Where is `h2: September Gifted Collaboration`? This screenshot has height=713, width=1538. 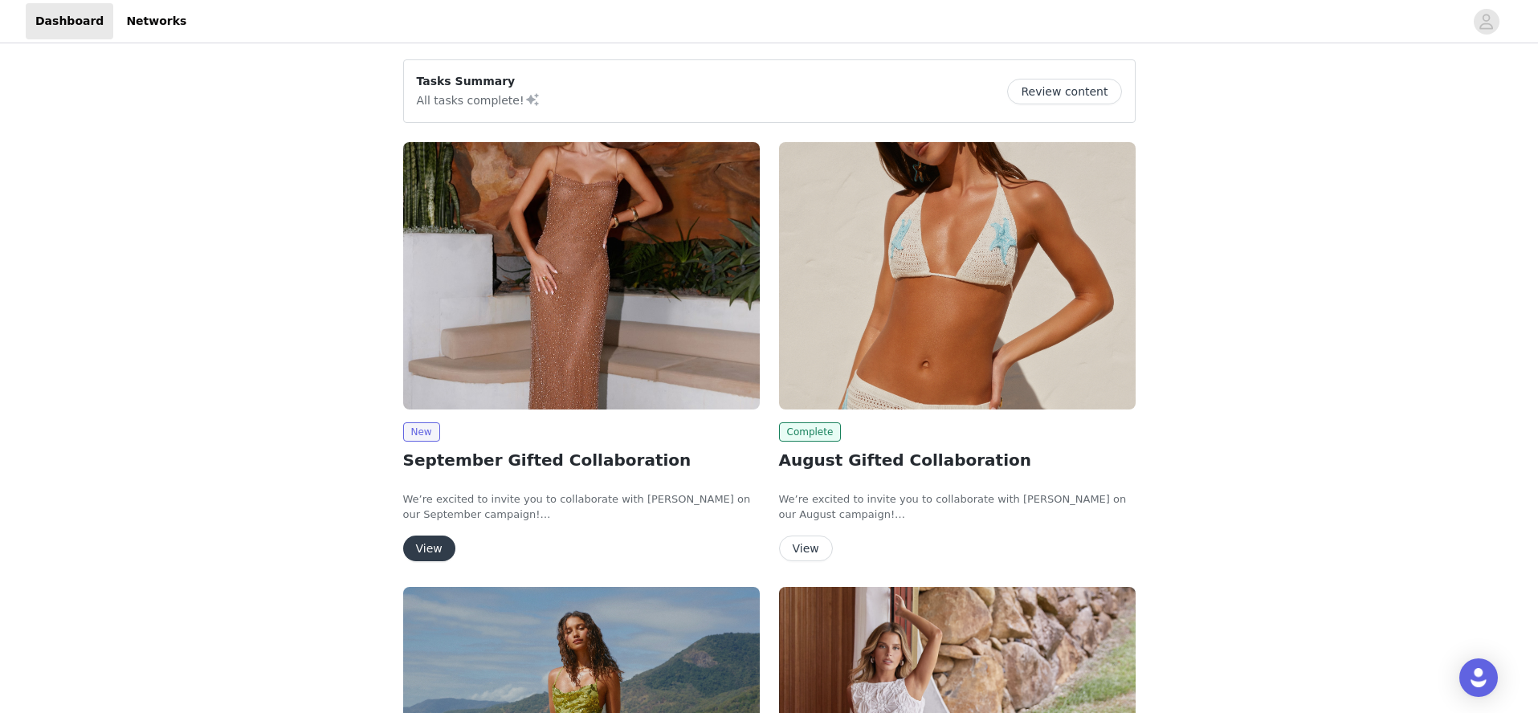
h2: September Gifted Collaboration is located at coordinates (582, 460).